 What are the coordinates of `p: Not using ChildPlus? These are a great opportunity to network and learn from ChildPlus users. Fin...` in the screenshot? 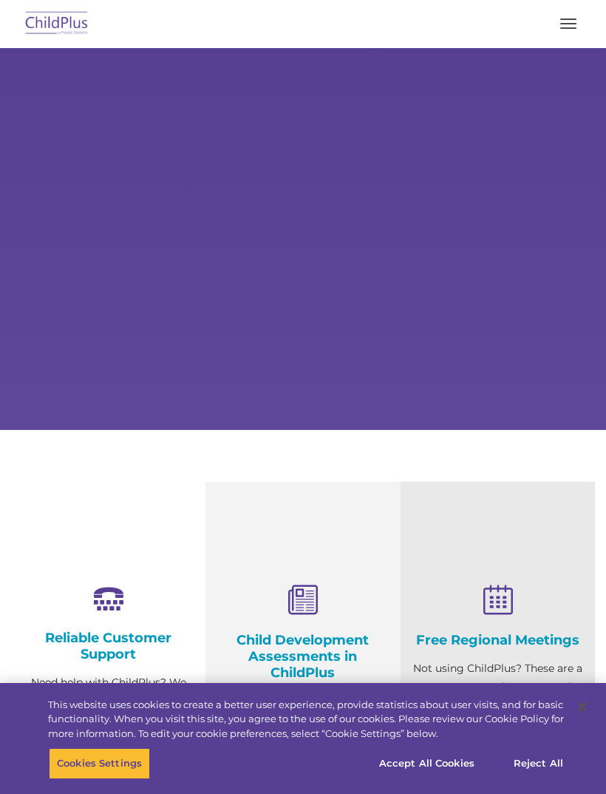 It's located at (498, 705).